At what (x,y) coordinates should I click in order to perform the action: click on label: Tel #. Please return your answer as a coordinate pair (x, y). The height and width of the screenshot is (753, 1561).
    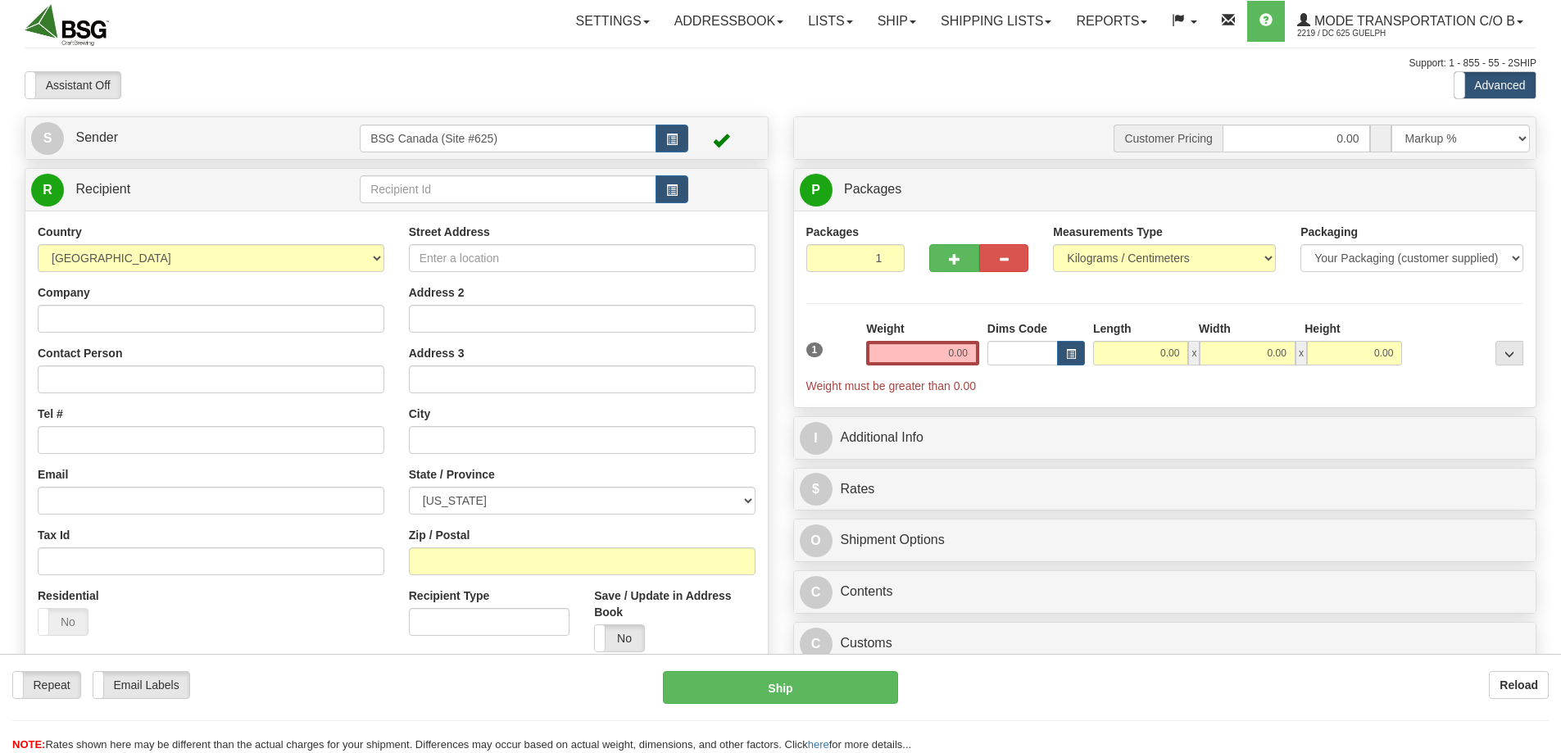
    Looking at the image, I should click on (50, 414).